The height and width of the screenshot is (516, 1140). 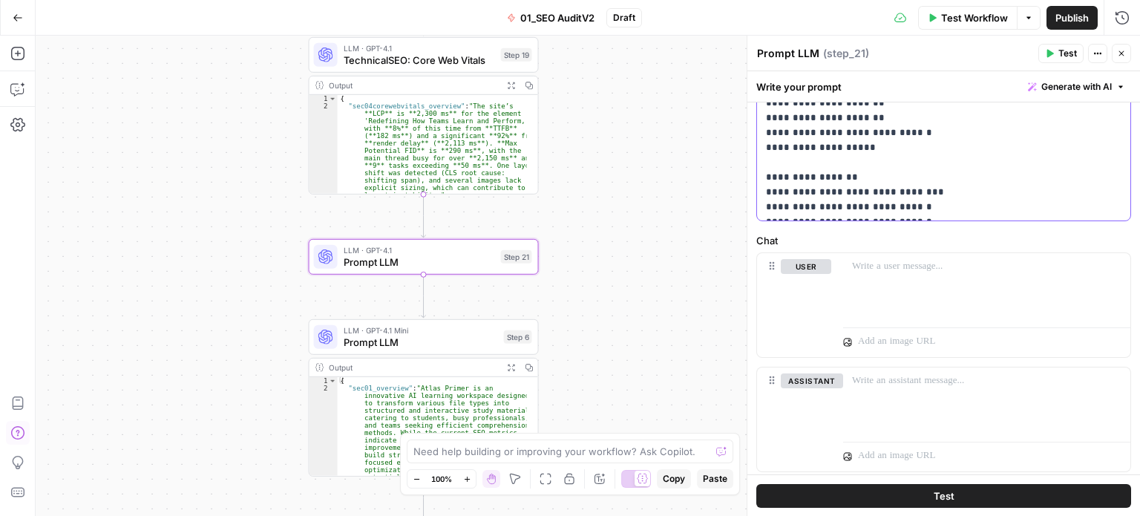 I want to click on g: Edge from step_19 to step_21, so click(x=424, y=215).